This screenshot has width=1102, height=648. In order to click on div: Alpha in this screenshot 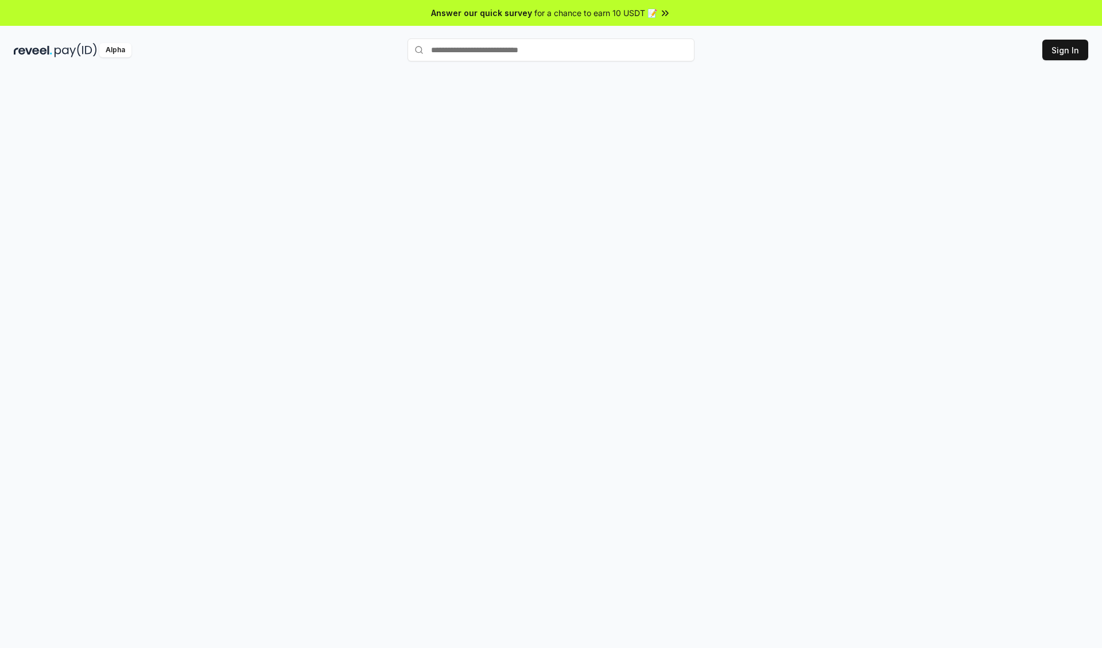, I will do `click(115, 50)`.